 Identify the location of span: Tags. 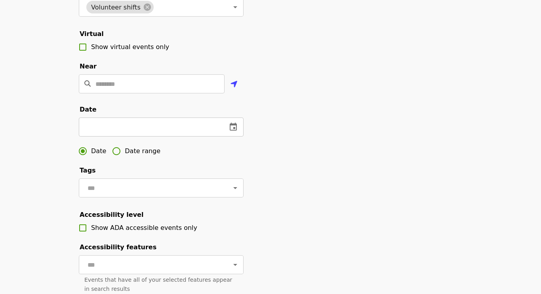
(87, 170).